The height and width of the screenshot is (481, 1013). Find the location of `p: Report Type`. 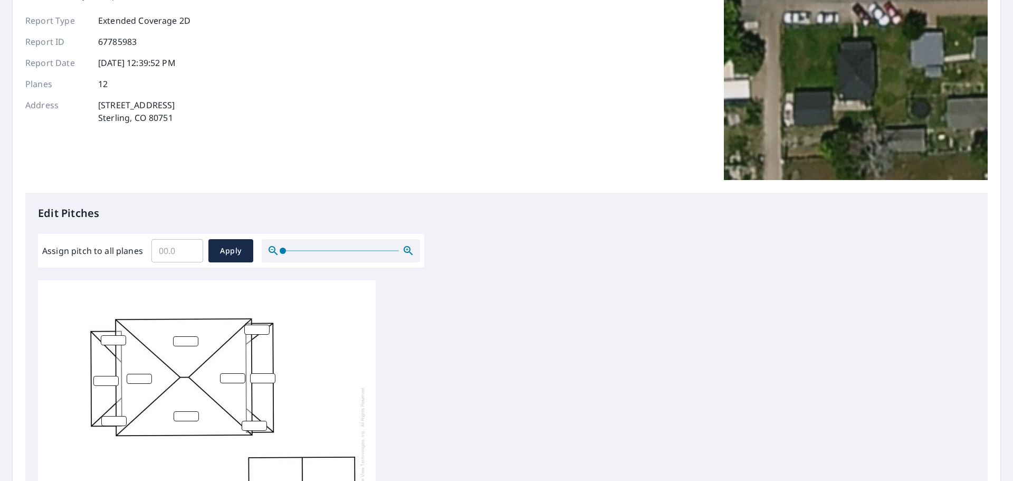

p: Report Type is located at coordinates (57, 21).